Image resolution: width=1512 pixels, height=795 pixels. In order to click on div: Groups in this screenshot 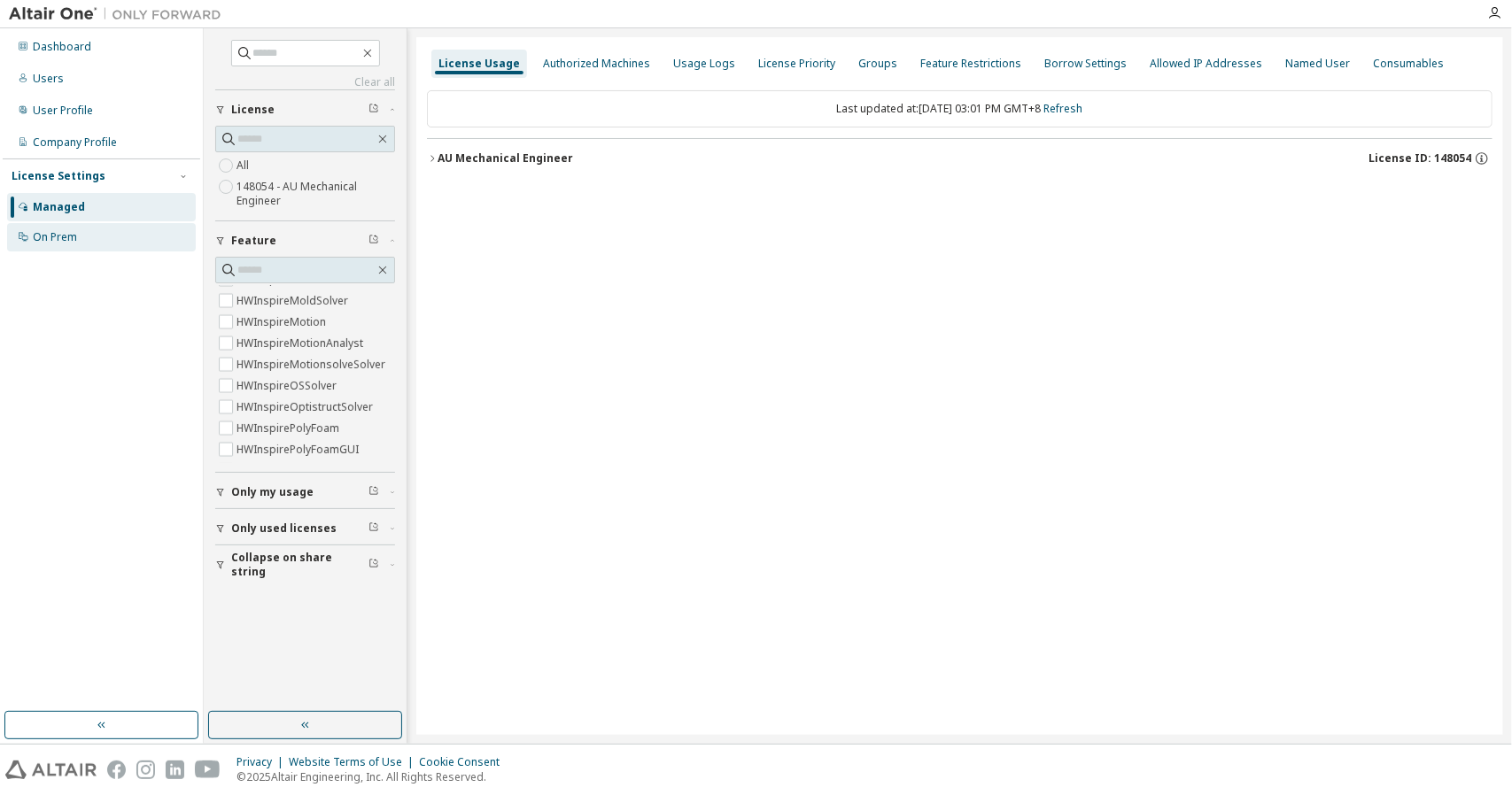, I will do `click(877, 64)`.